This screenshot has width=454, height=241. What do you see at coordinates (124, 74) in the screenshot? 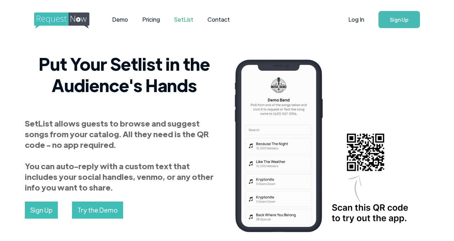
I see `h2: Put Your Setlist in the Audience's Hands` at bounding box center [124, 74].